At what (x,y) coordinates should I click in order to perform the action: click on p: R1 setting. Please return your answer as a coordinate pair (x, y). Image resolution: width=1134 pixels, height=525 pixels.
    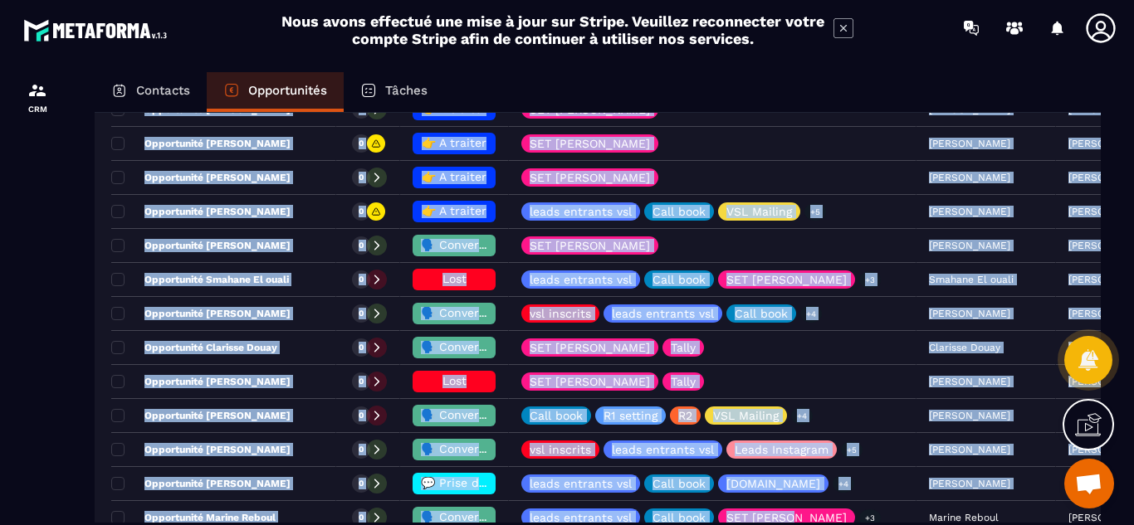
    Looking at the image, I should click on (630, 416).